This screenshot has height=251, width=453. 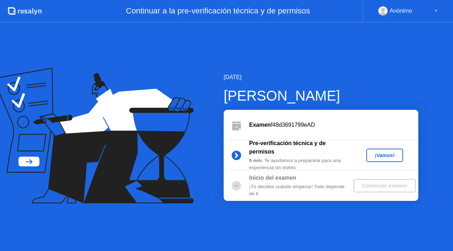 I want to click on div: : Te ayudamos a prepararte para una experiencia sin estrés, so click(x=300, y=164).